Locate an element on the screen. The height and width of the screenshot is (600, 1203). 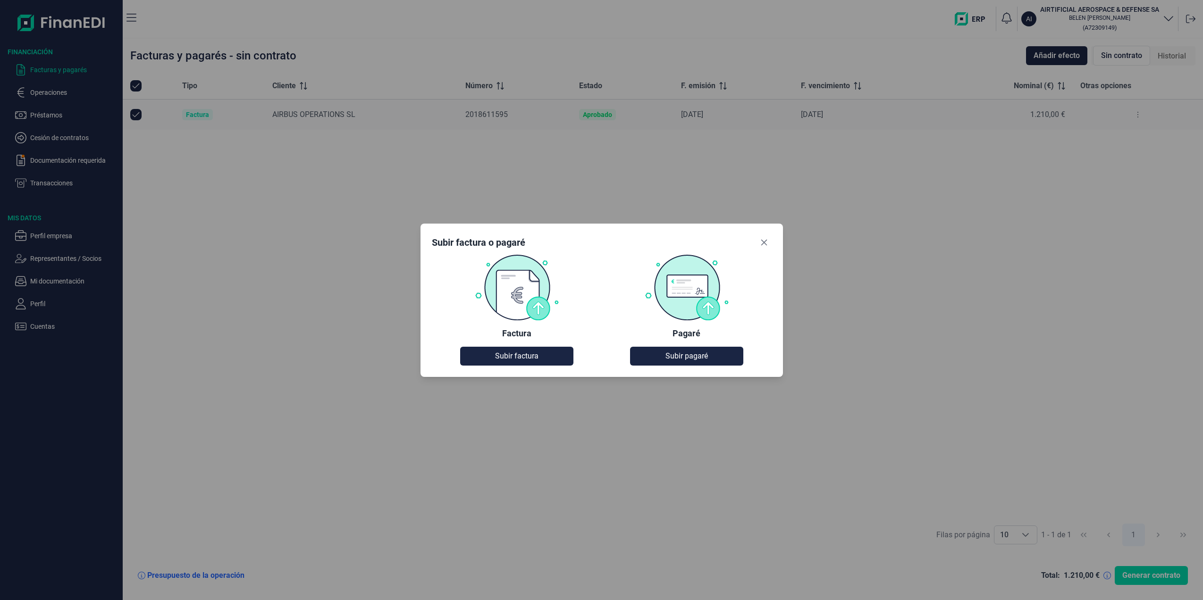
button: Close is located at coordinates (764, 242).